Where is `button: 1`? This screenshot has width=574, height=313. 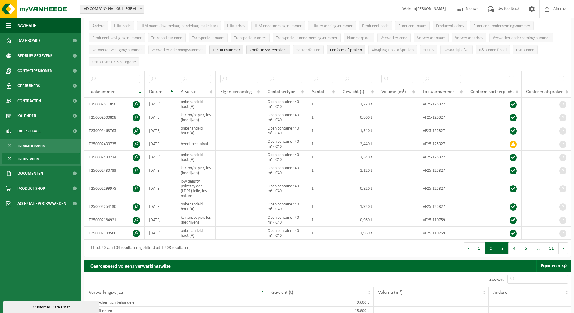 button: 1 is located at coordinates (479, 248).